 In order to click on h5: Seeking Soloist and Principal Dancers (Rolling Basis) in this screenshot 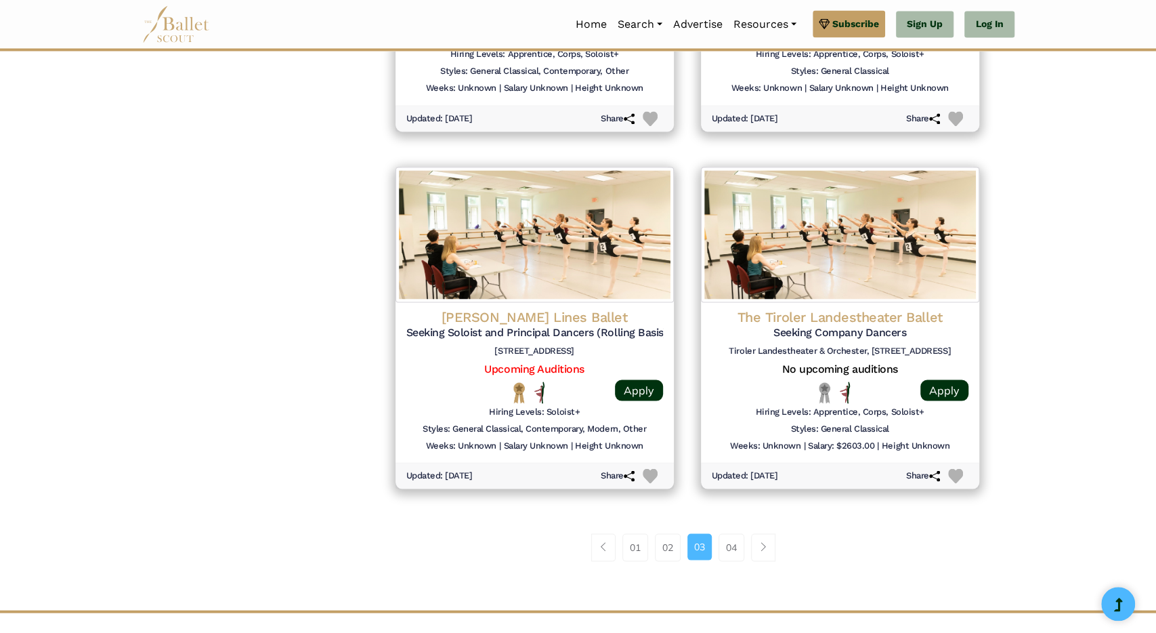, I will do `click(535, 332)`.